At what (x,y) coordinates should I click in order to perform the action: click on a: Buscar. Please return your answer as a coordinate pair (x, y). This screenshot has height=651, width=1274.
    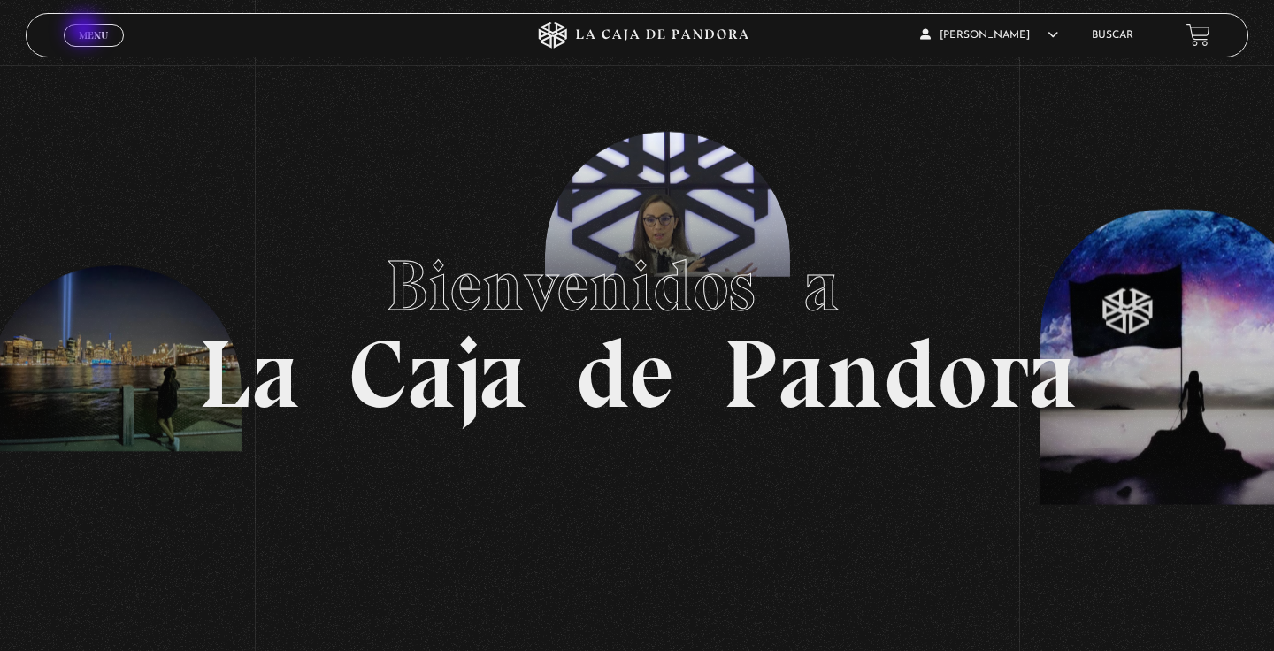
    Looking at the image, I should click on (1112, 35).